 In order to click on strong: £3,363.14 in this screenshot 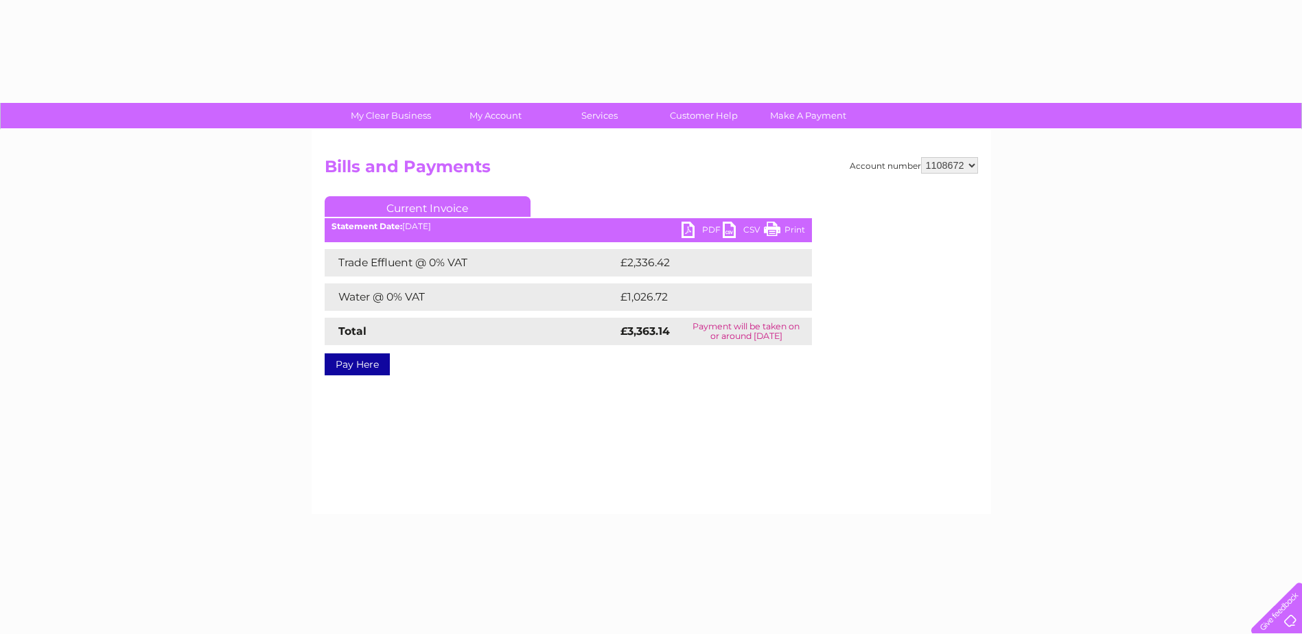, I will do `click(645, 331)`.